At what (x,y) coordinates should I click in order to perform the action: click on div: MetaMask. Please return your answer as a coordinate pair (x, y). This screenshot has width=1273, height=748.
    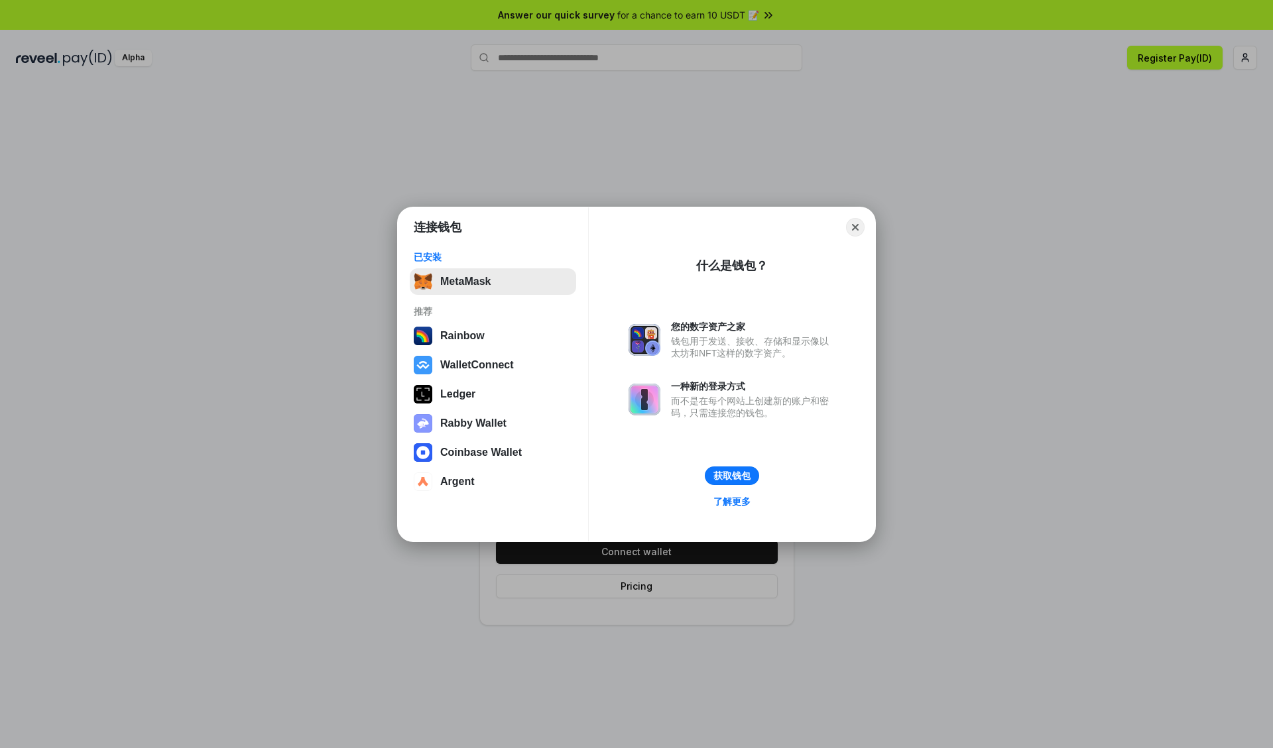
    Looking at the image, I should click on (465, 282).